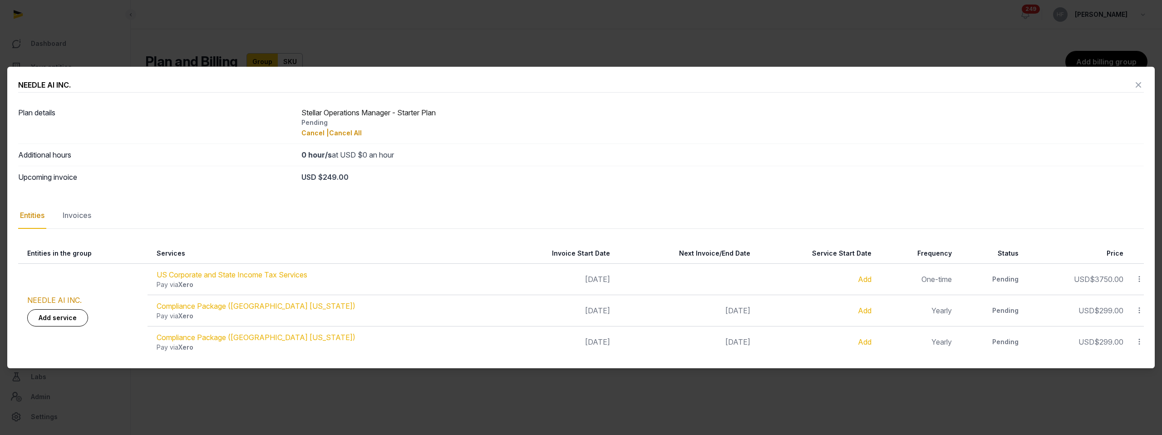  Describe the element at coordinates (723, 123) in the screenshot. I see `div: Stellar Operations Manager - Starter Plan` at that location.